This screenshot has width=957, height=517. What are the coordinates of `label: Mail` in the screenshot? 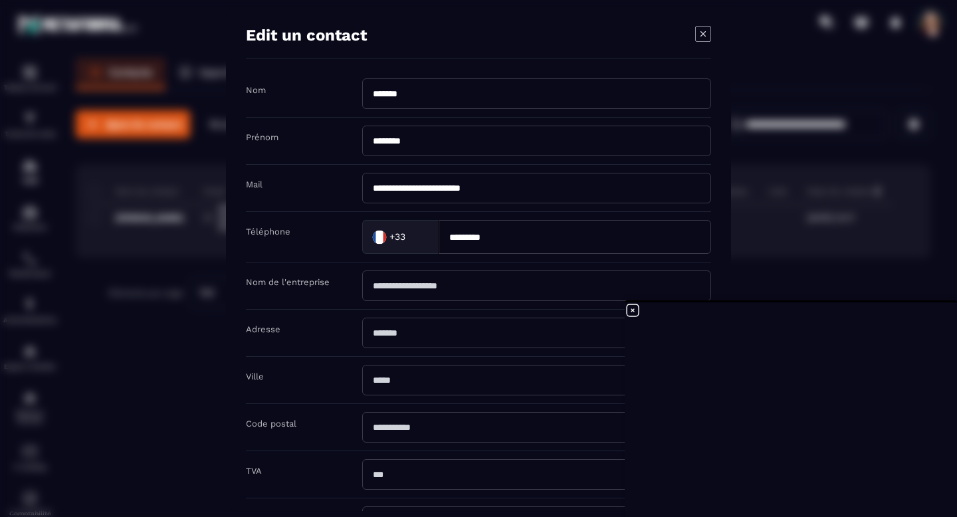 It's located at (254, 184).